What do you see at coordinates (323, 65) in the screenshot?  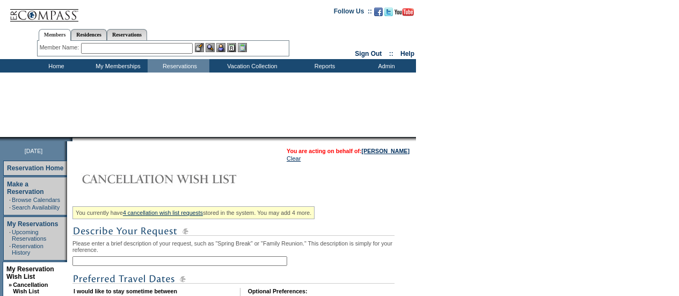 I see `td: Reports` at bounding box center [323, 65].